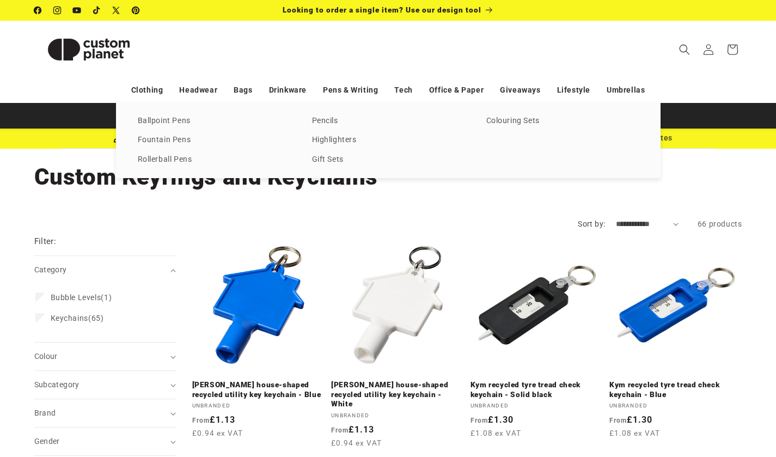 Image resolution: width=776 pixels, height=457 pixels. I want to click on a: Lifestyle, so click(573, 90).